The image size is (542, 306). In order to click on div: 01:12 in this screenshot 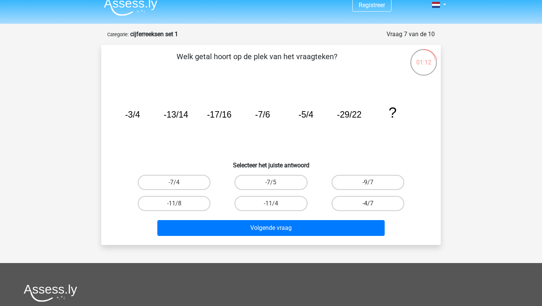, I will do `click(424, 58)`.